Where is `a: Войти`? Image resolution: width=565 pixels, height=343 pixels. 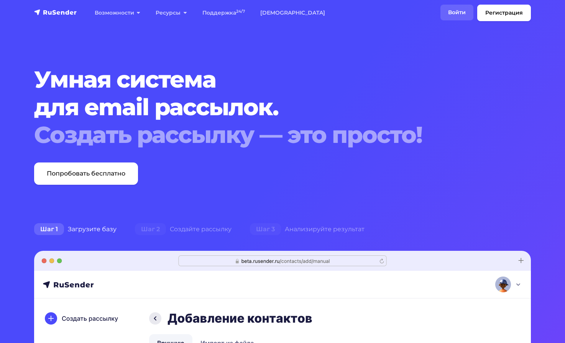 a: Войти is located at coordinates (457, 12).